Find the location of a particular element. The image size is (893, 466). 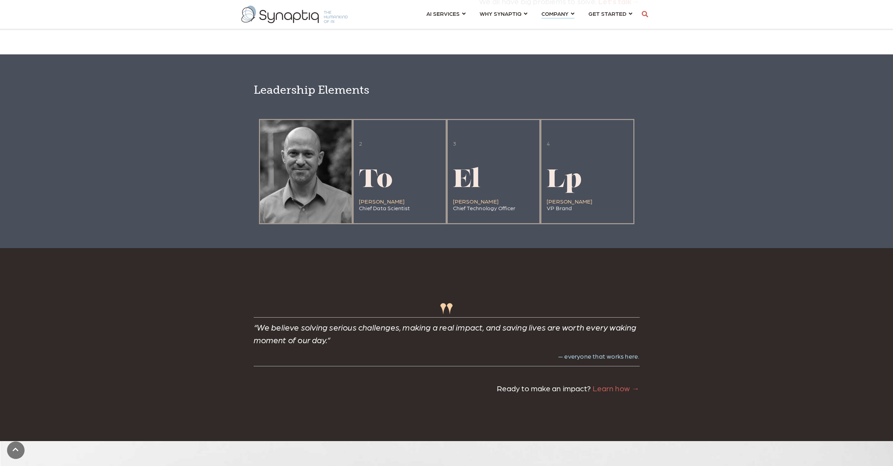

span: — everyone that works here. is located at coordinates (599, 356).